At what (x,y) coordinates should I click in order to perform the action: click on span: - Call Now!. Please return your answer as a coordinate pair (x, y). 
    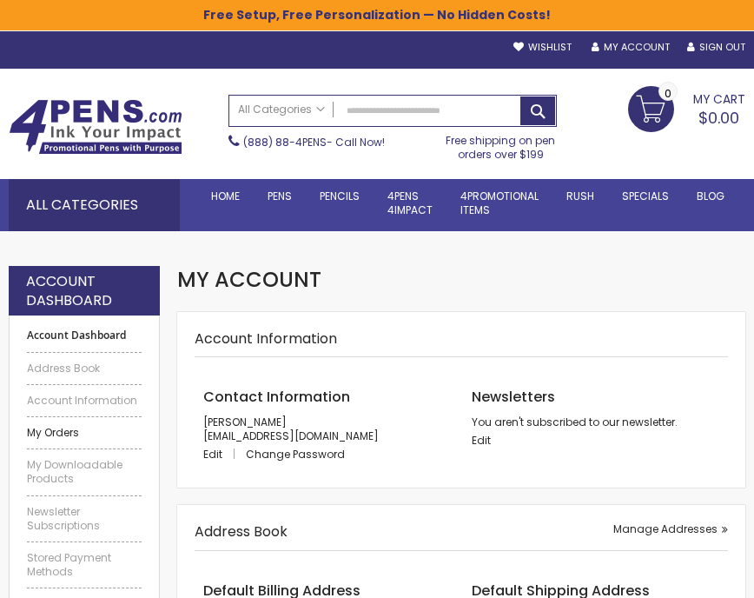
    Looking at the image, I should click on (314, 142).